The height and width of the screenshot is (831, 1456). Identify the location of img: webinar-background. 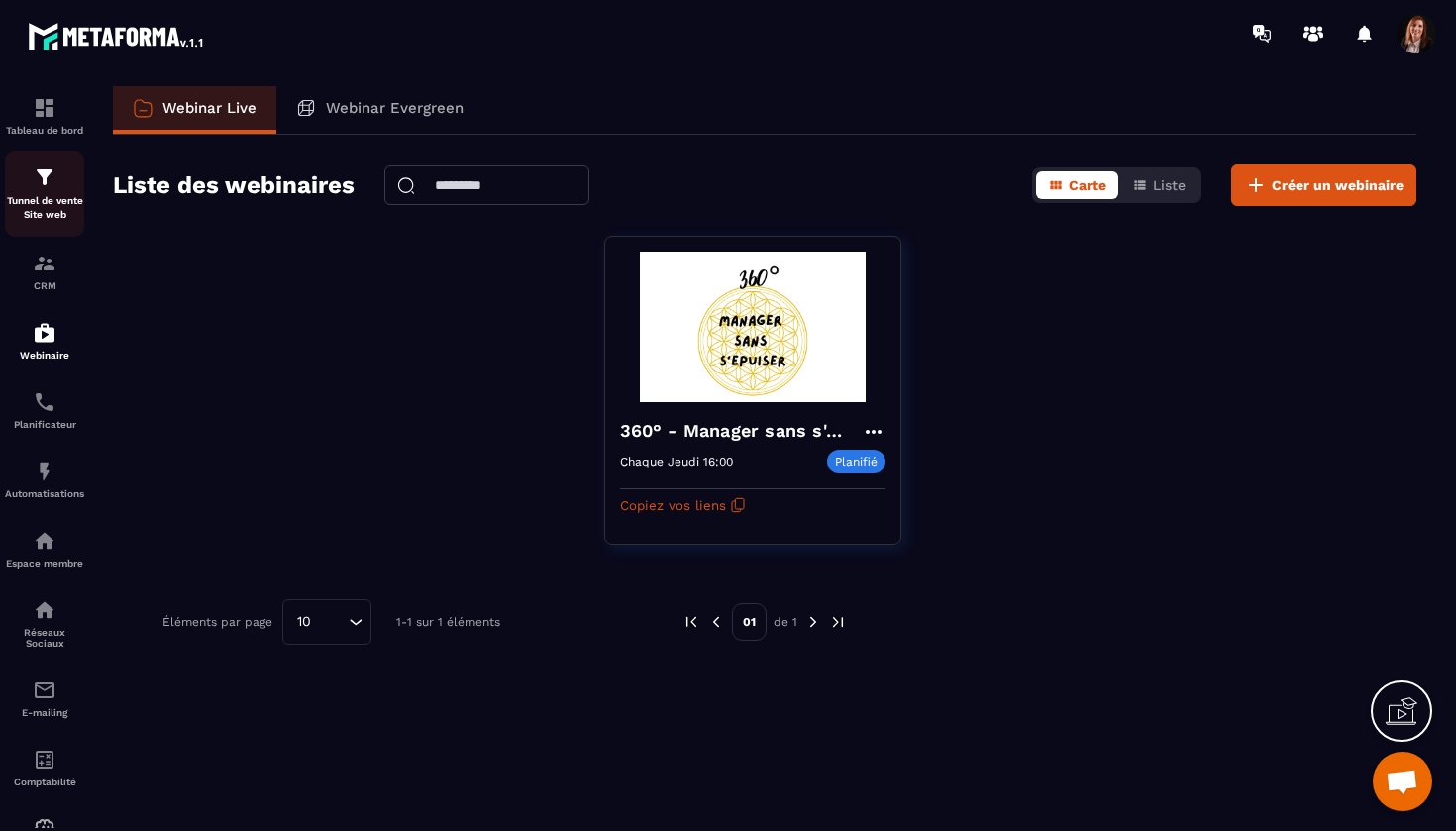
(753, 327).